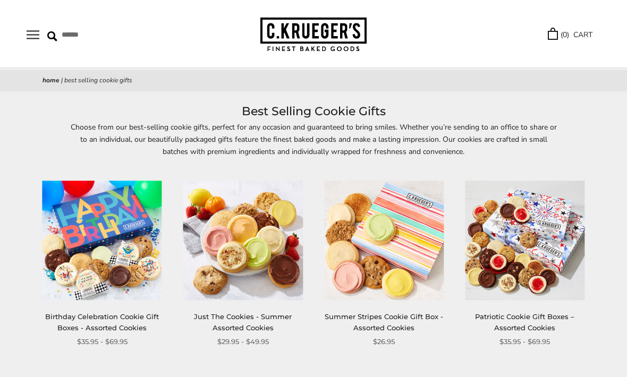  What do you see at coordinates (243, 342) in the screenshot?
I see `span: $29.95 - $49.95` at bounding box center [243, 342].